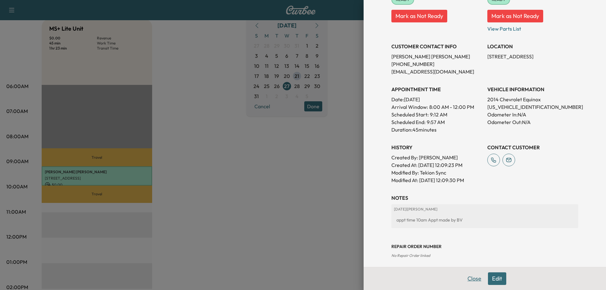 This screenshot has height=290, width=606. What do you see at coordinates (436, 122) in the screenshot?
I see `p: 9:57 AM` at bounding box center [436, 122].